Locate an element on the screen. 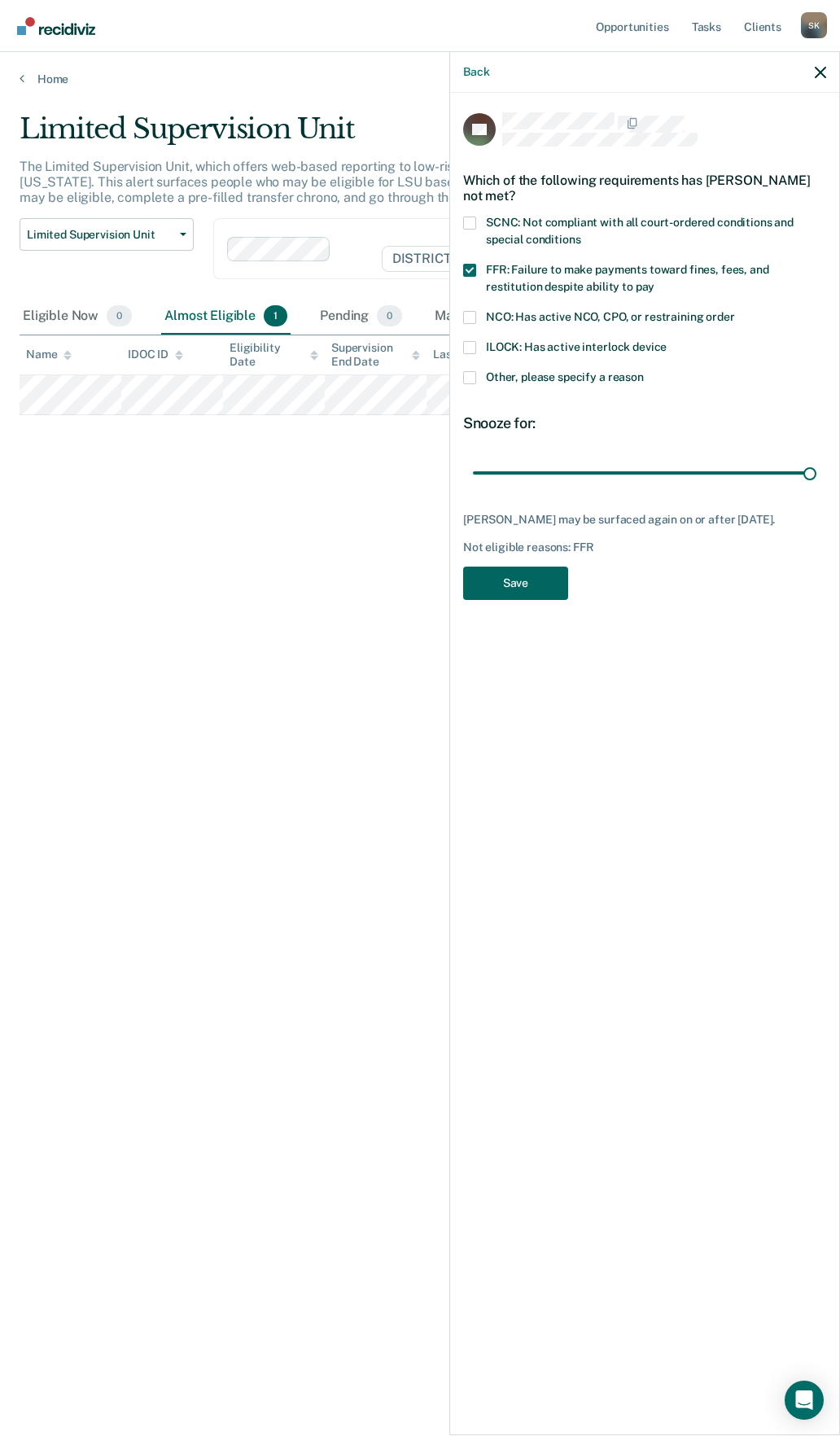 Image resolution: width=840 pixels, height=1436 pixels. div: Last Viewed is located at coordinates (472, 354).